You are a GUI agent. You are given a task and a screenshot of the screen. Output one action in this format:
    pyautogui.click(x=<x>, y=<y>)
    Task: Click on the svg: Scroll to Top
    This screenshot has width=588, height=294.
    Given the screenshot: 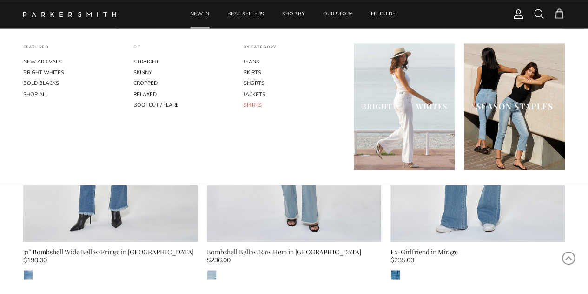 What is the action you would take?
    pyautogui.click(x=569, y=258)
    